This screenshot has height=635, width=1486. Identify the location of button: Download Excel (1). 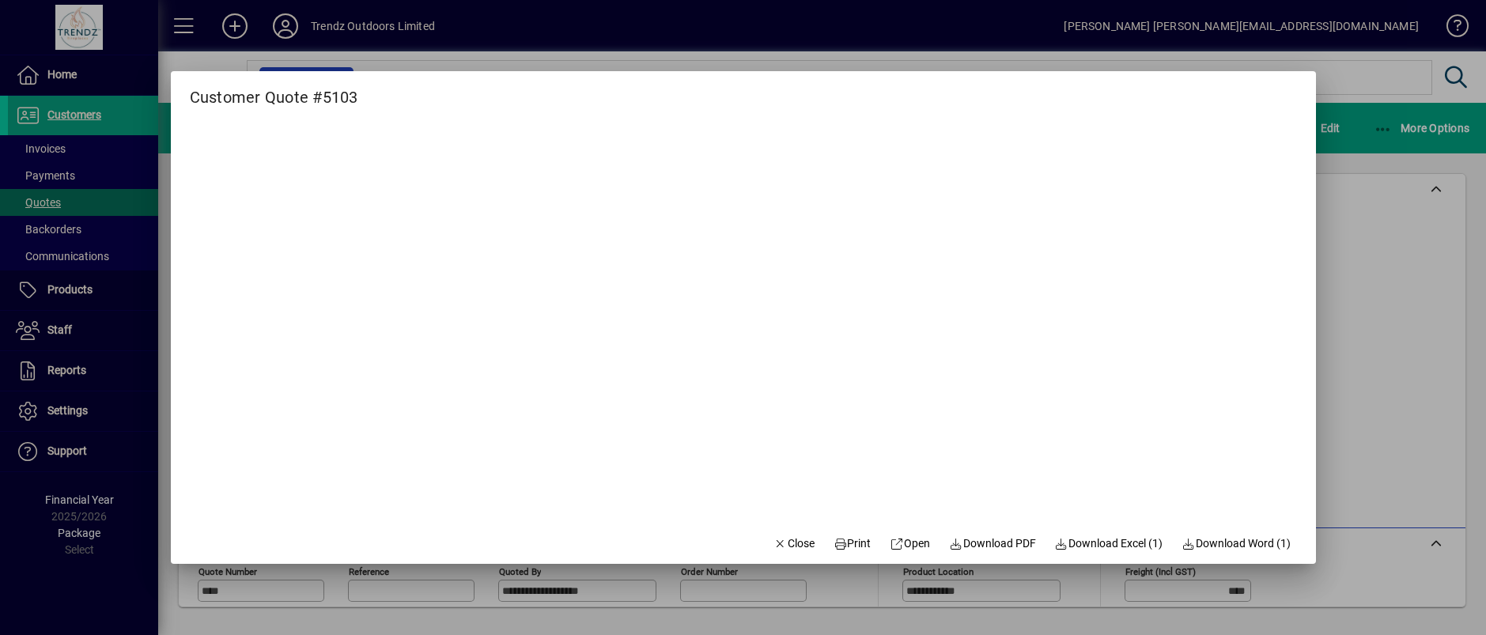
(1109, 543).